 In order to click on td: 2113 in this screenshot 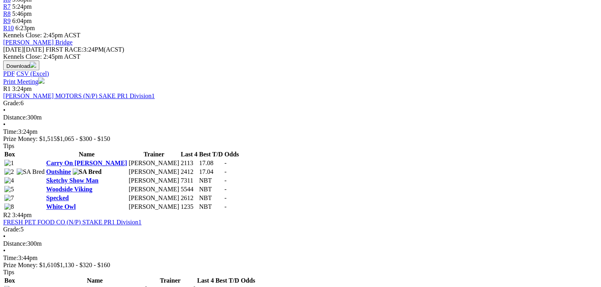, I will do `click(189, 163)`.